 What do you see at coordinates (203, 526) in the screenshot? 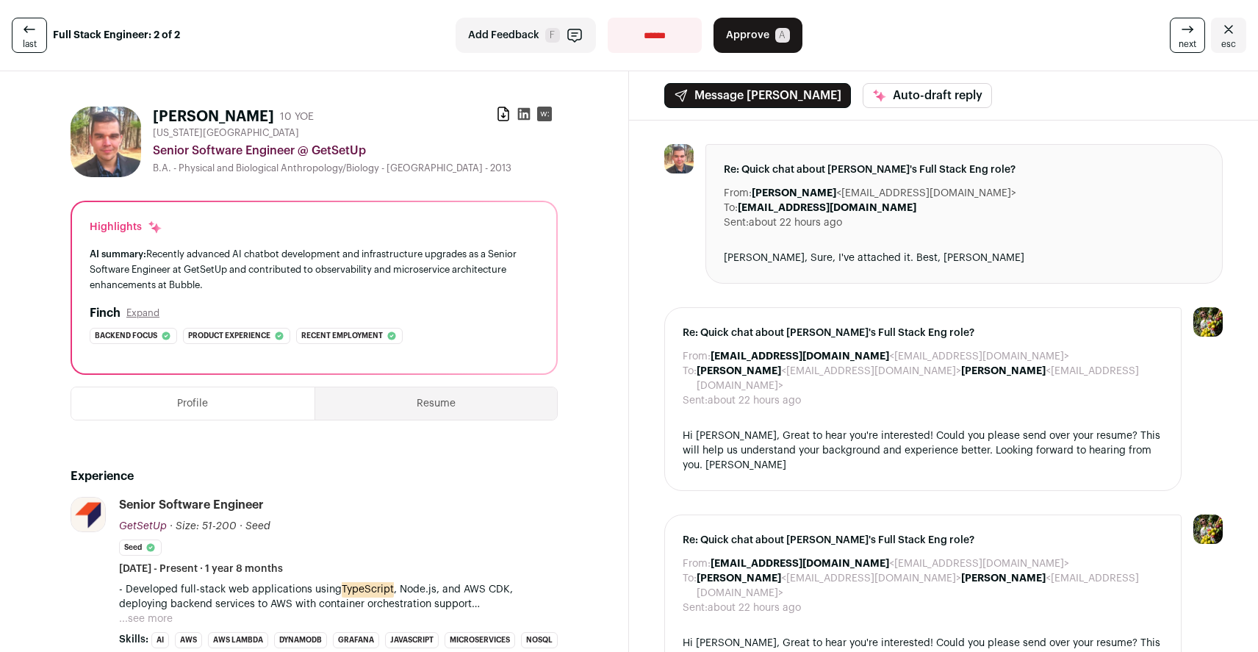
I see `span: · Size: 51-200` at bounding box center [203, 526].